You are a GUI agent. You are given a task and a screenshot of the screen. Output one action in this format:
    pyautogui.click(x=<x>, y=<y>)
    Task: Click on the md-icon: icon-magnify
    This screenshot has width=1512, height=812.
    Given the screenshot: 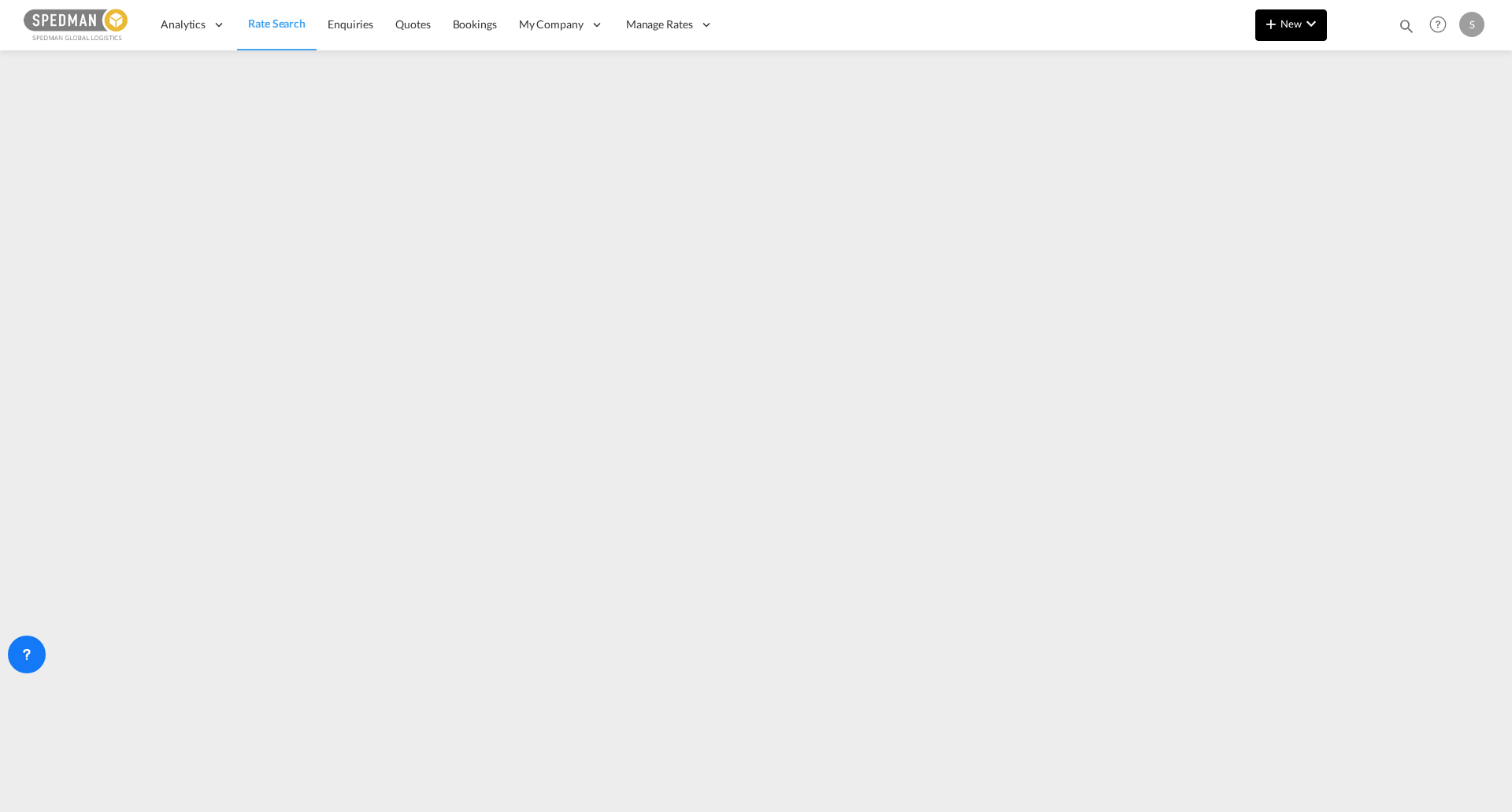 What is the action you would take?
    pyautogui.click(x=1406, y=26)
    